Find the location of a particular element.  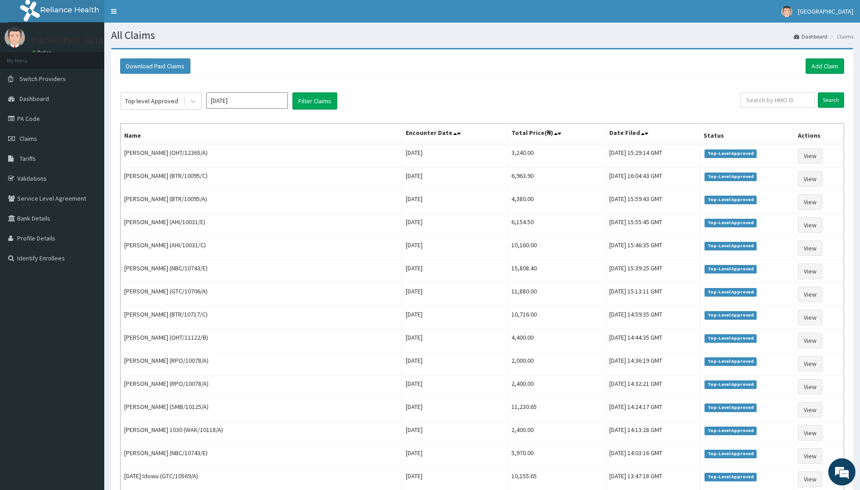

td: 2,000.00 is located at coordinates (557, 364).